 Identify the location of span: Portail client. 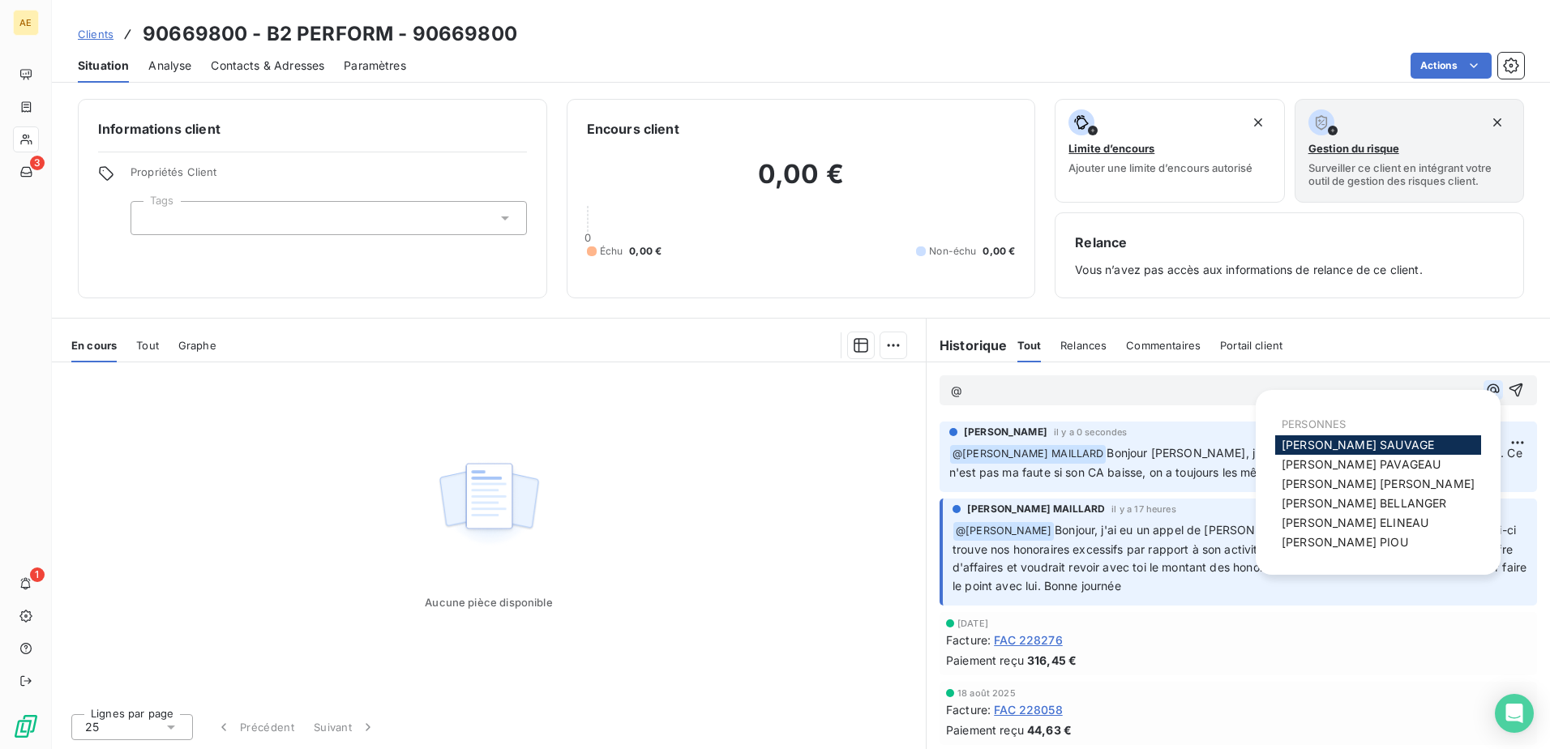
(1250, 345).